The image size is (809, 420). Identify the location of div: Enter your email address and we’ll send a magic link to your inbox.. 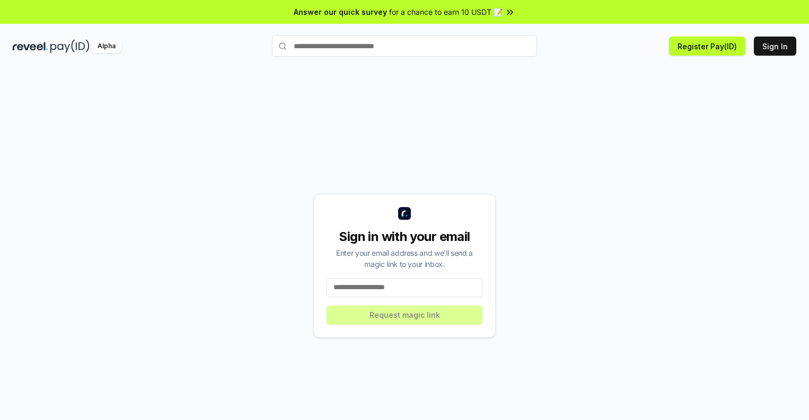
(404, 259).